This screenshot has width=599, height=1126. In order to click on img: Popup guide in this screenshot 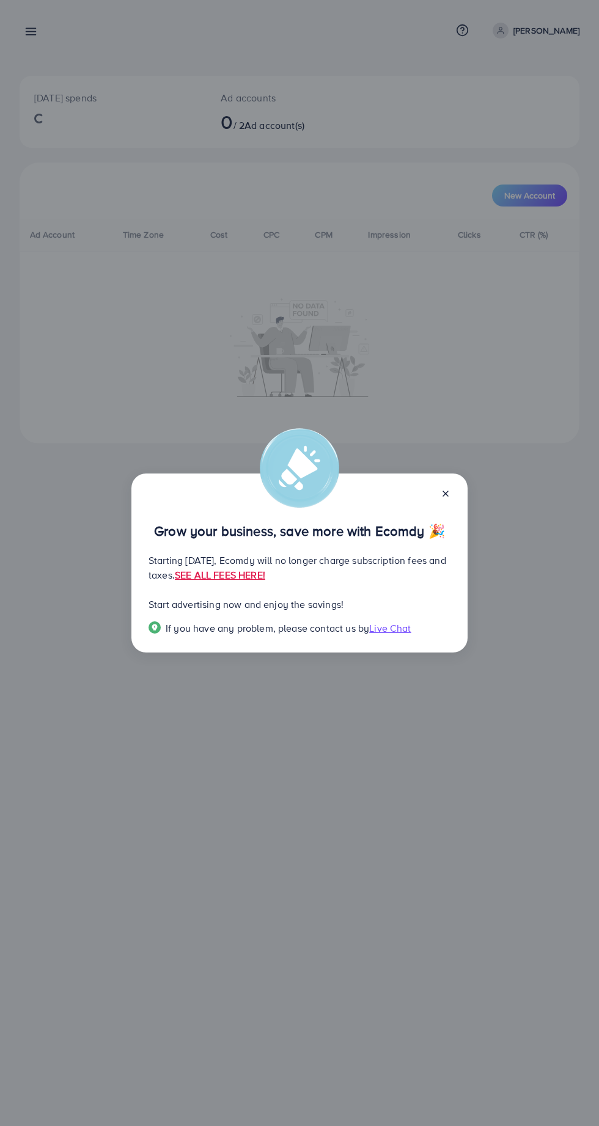, I will do `click(155, 628)`.